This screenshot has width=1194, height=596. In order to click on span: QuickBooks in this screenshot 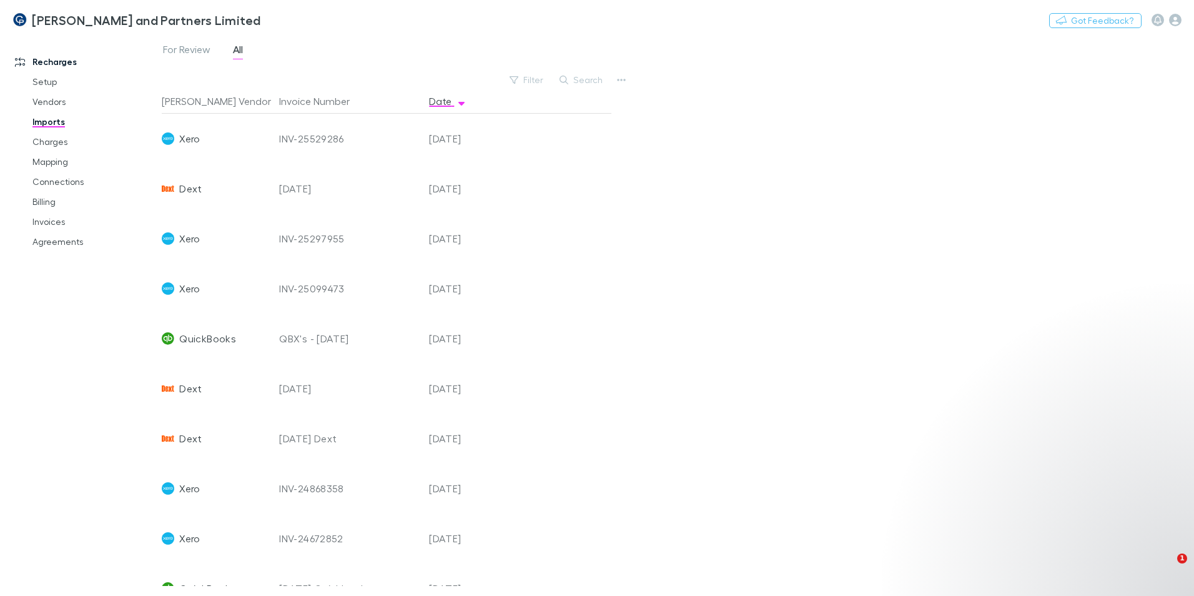, I will do `click(207, 338)`.